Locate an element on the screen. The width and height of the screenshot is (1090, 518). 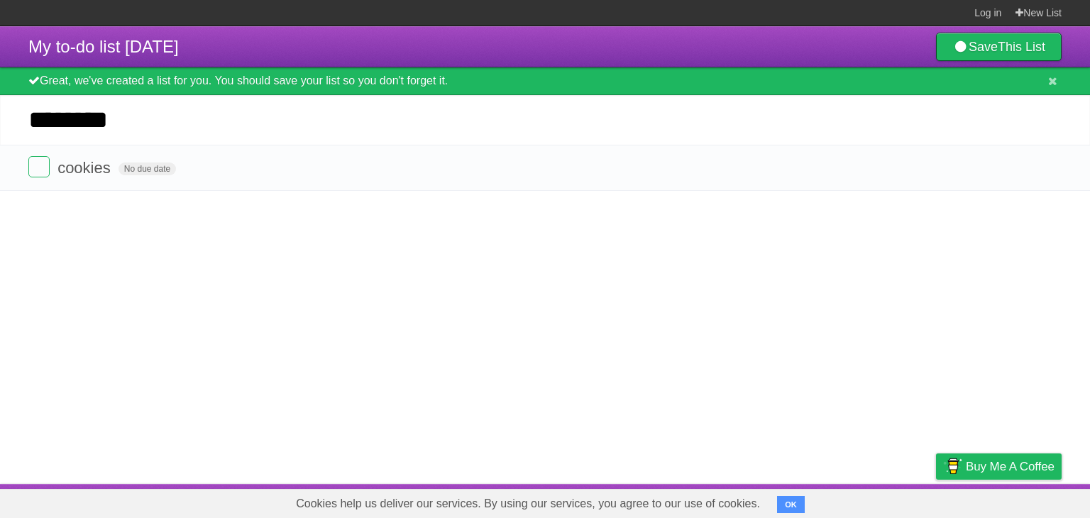
img: Buy me a coffee is located at coordinates (952, 466).